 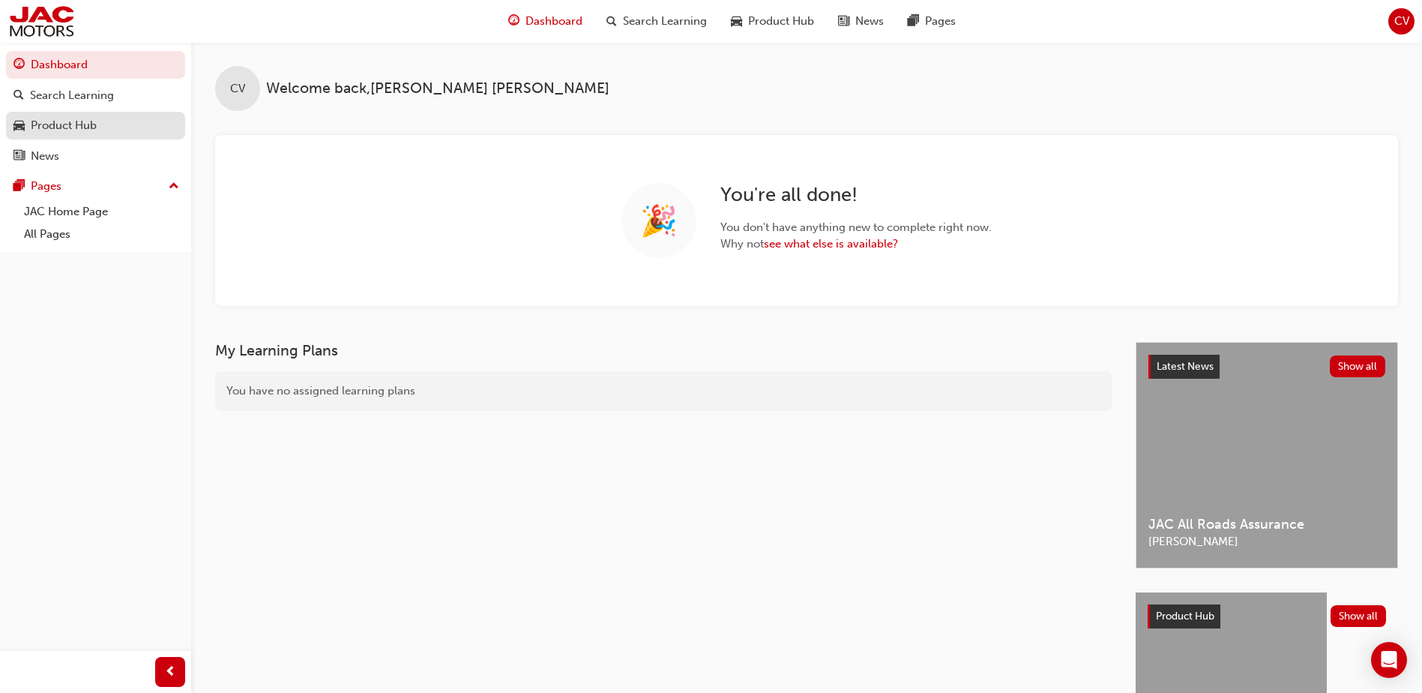 What do you see at coordinates (95, 125) in the screenshot?
I see `a: Product Hub` at bounding box center [95, 125].